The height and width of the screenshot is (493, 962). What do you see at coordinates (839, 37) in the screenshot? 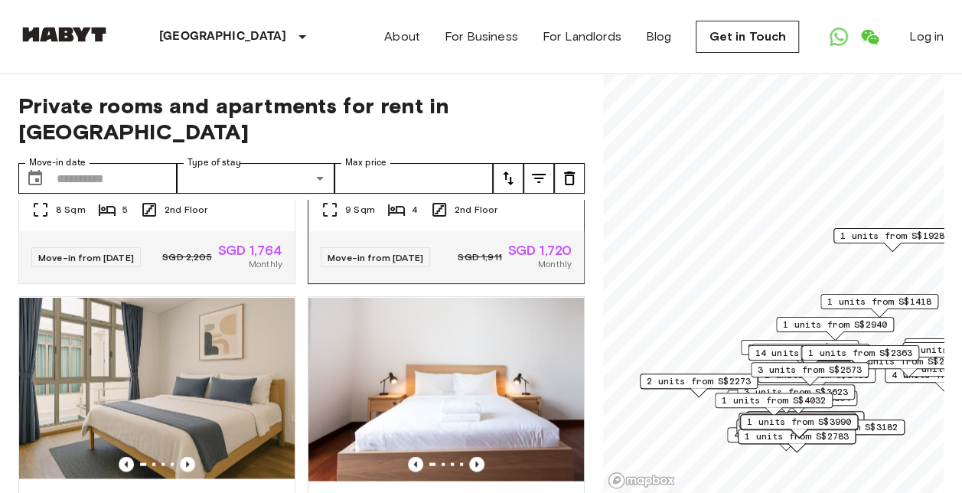
I see `a: Open WhatsApp` at bounding box center [839, 37].